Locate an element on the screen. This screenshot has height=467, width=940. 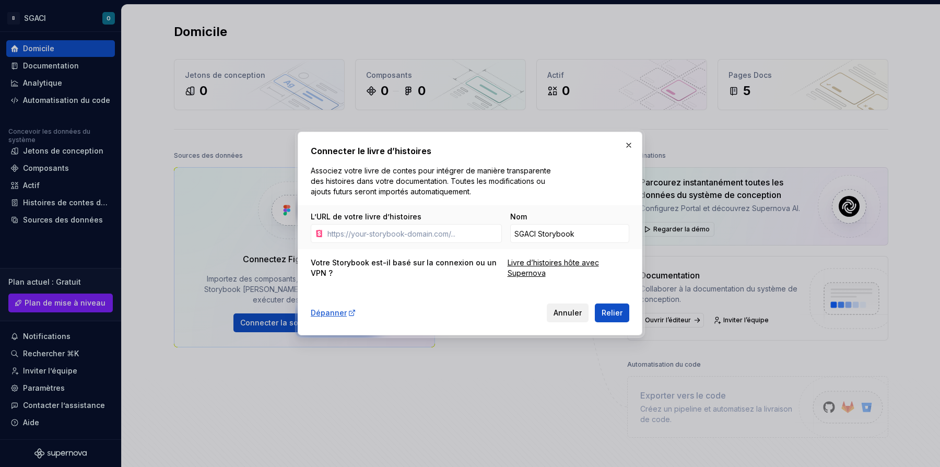
div: Livre d’histoires hôte avec Supernova is located at coordinates (569, 268).